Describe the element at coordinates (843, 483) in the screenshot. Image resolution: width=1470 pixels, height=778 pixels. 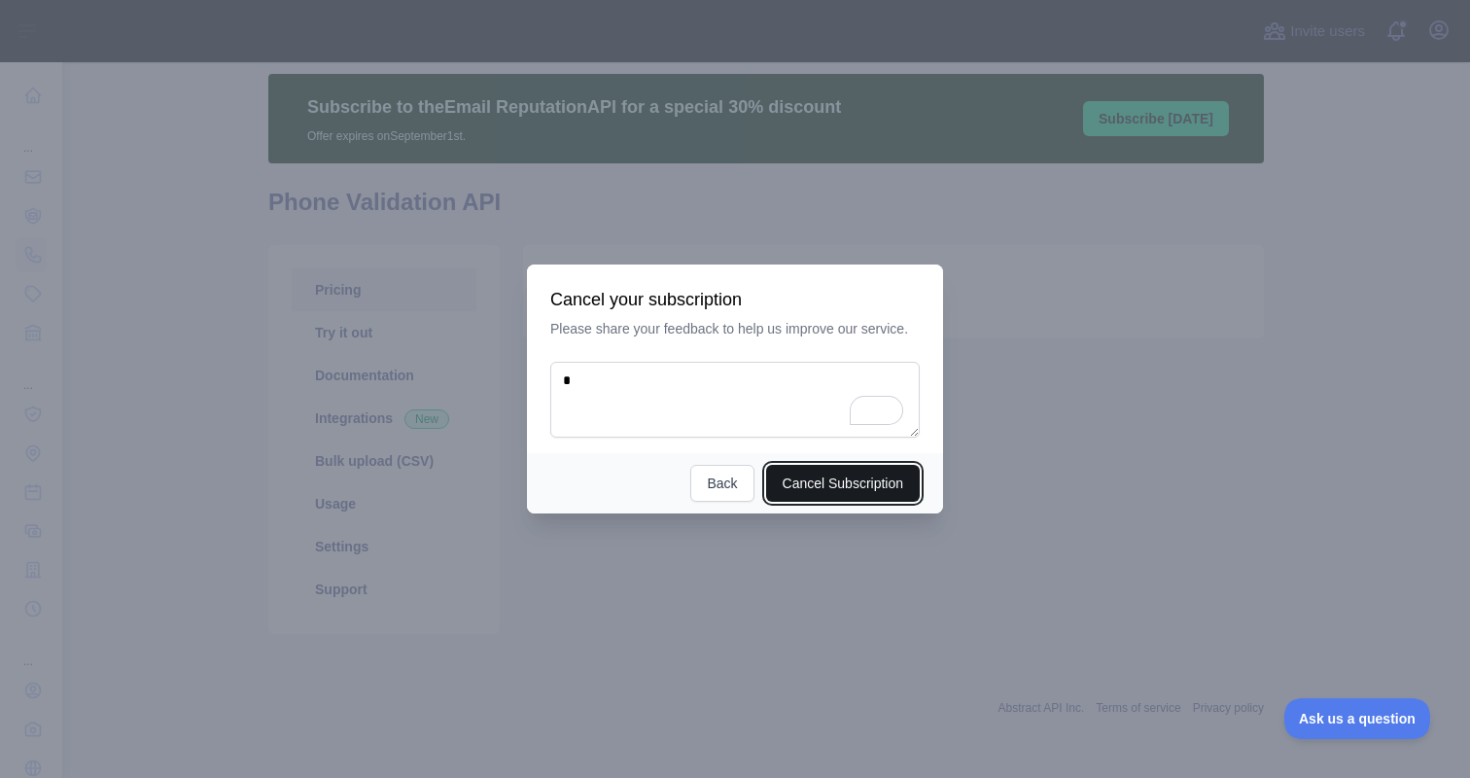
I see `button: Cancel Subscription` at that location.